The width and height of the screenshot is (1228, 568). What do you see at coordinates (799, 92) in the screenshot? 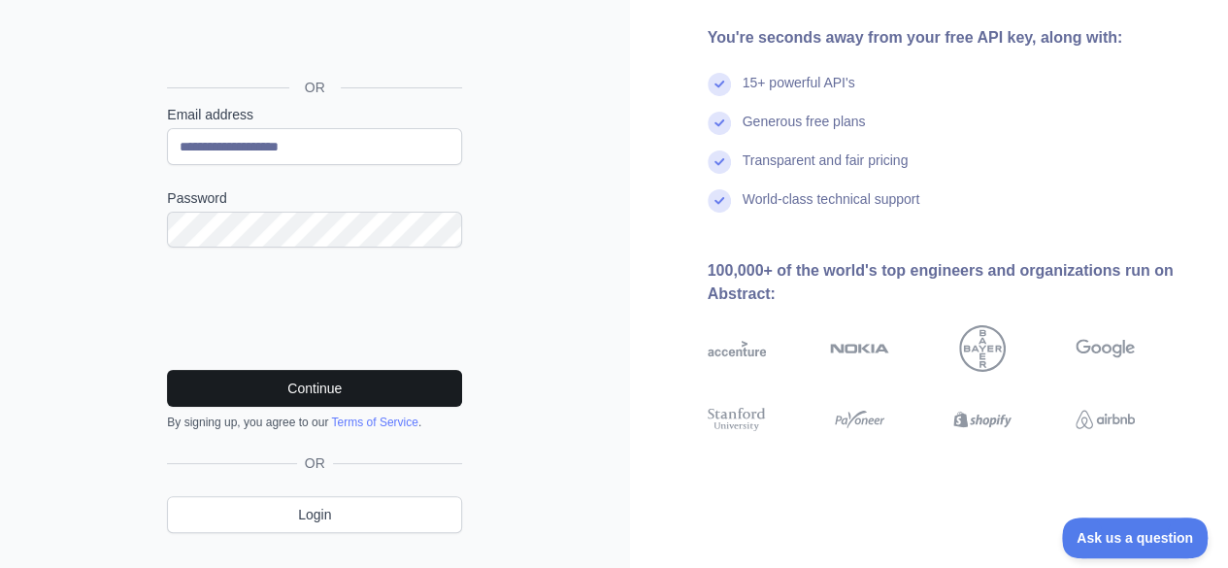
I see `div: 15+ powerful API's` at bounding box center [799, 92].